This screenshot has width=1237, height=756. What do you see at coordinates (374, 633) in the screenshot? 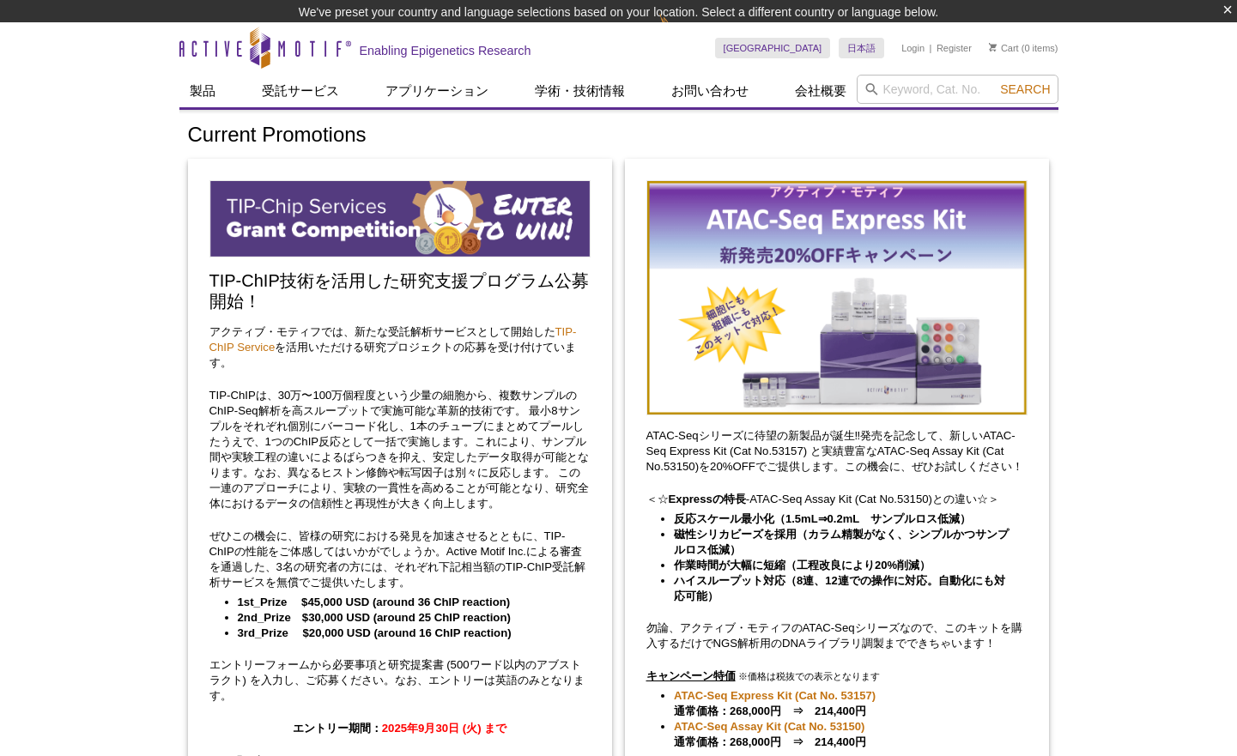
I see `strong: 3rd_Prize $20,000 USD (around 16 ChIP reaction)` at bounding box center [374, 633].